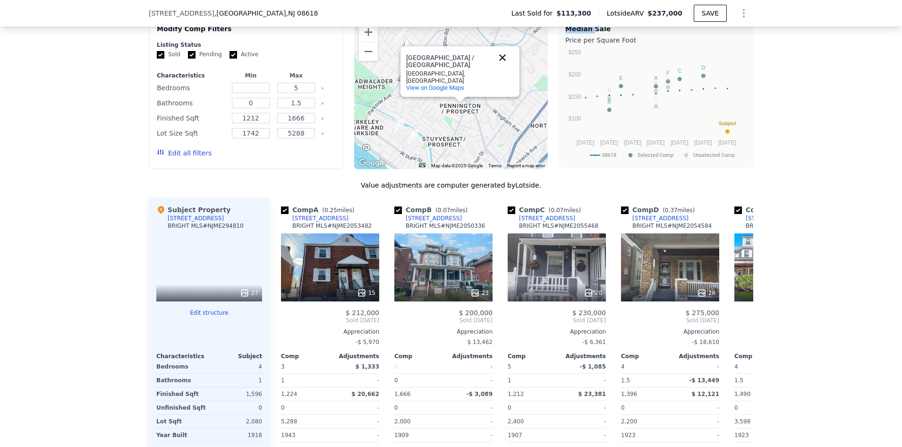  Describe the element at coordinates (655, 155) in the screenshot. I see `text: Selected Comp` at that location.